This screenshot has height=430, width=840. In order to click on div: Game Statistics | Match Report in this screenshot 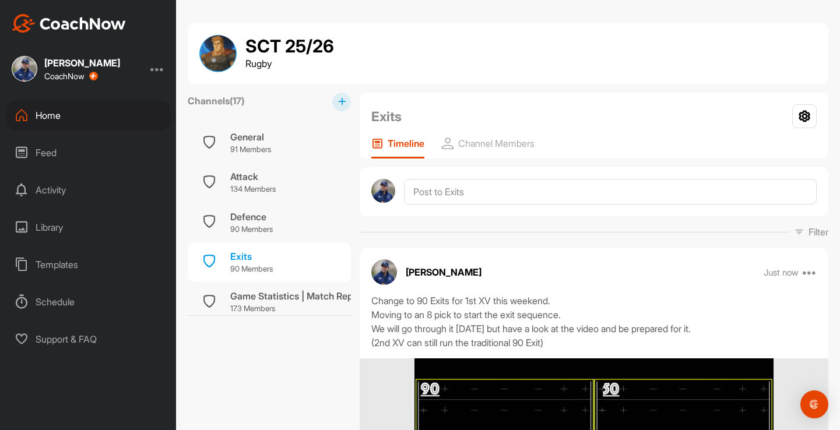, I will do `click(298, 296)`.